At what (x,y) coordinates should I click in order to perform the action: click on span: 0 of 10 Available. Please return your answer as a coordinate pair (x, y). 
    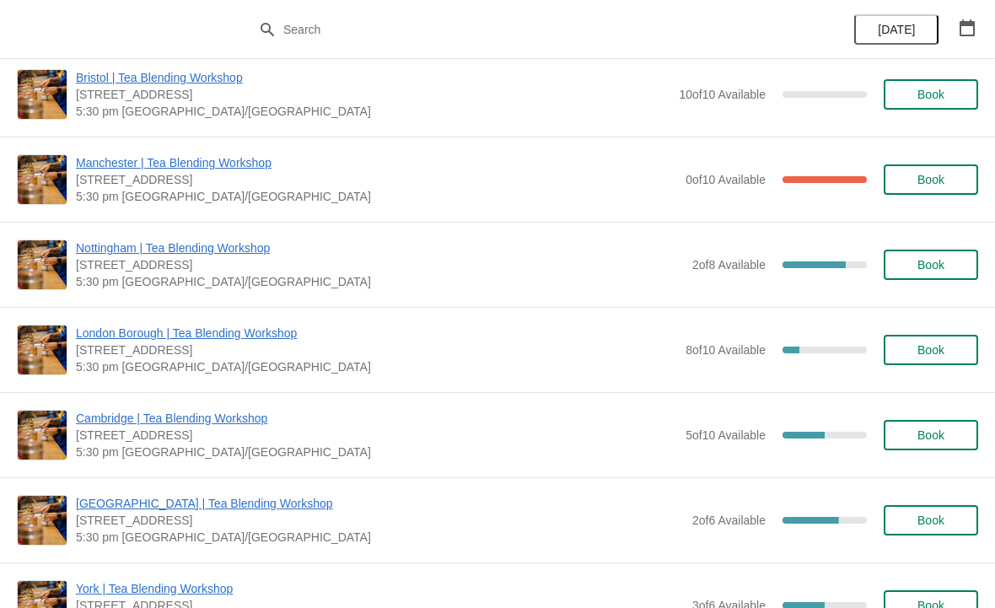
    Looking at the image, I should click on (725, 180).